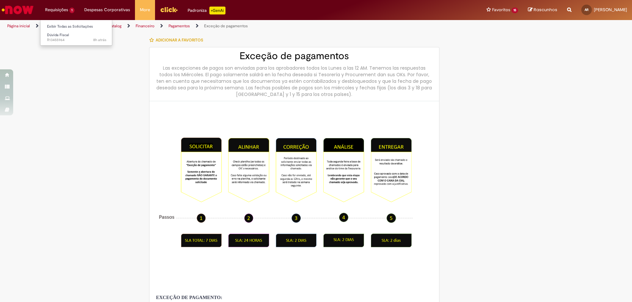 The height and width of the screenshot is (302, 632). What do you see at coordinates (189, 298) in the screenshot?
I see `span: EXCEÇÃO DE PAGAMENTO:` at bounding box center [189, 298].